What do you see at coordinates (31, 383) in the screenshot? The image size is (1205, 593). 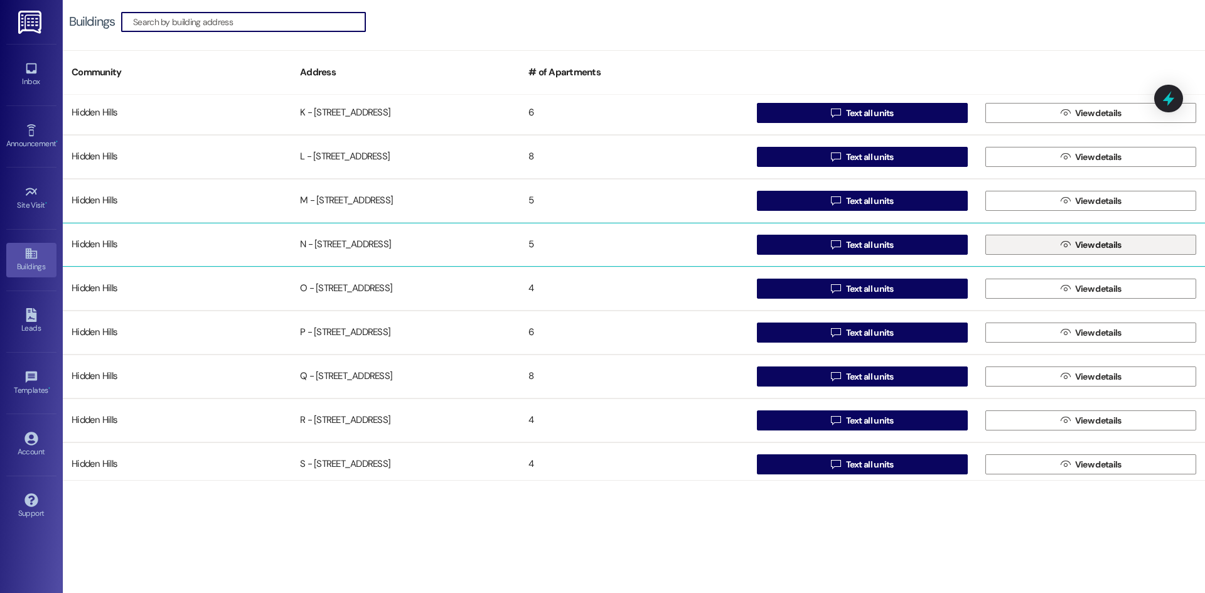 I see `a: Templates •` at bounding box center [31, 383].